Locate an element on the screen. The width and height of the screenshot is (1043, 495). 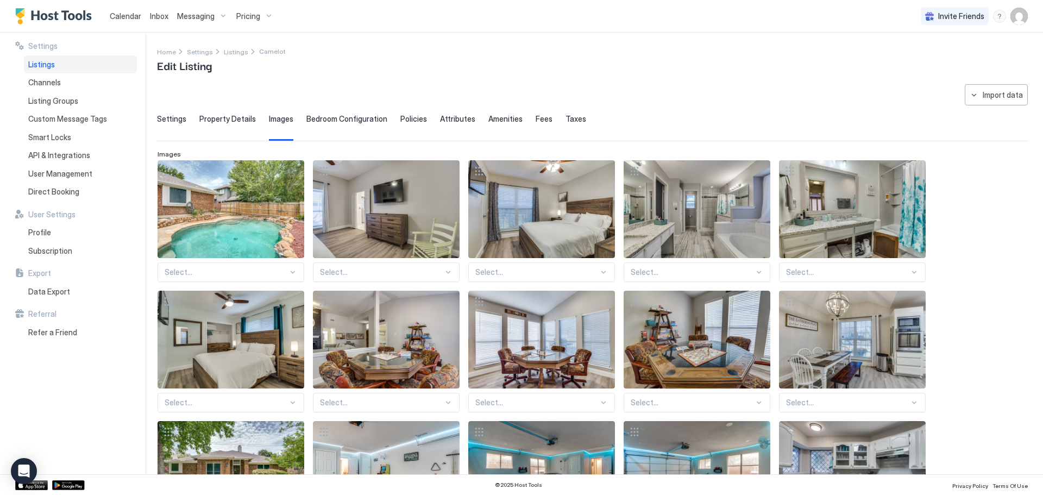
a: App Store is located at coordinates (32, 485).